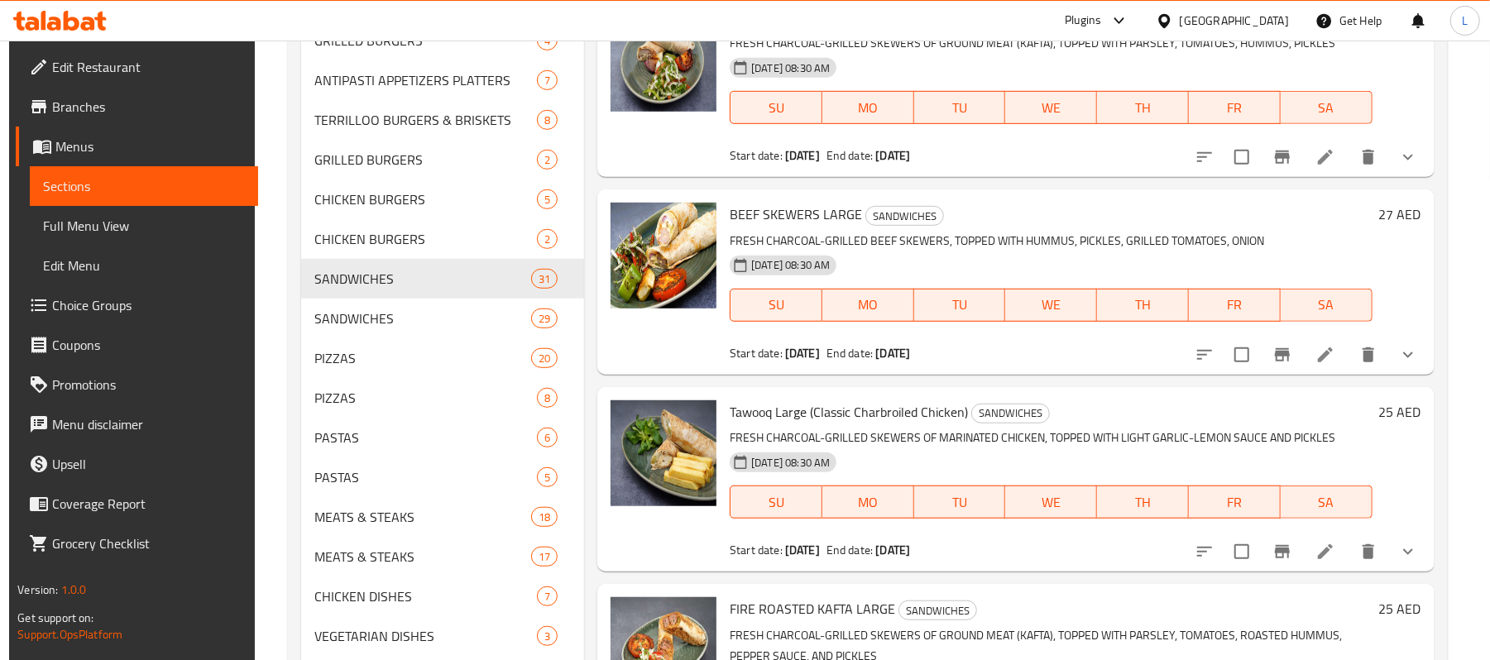 The image size is (1490, 660). What do you see at coordinates (425, 120) in the screenshot?
I see `span: TERRILLOO BURGERS & BRISKETS` at bounding box center [425, 120].